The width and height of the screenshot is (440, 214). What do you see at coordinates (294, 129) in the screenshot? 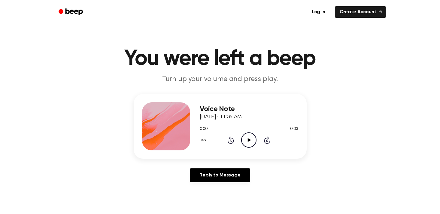
I see `span: 0:03` at bounding box center [294, 129].